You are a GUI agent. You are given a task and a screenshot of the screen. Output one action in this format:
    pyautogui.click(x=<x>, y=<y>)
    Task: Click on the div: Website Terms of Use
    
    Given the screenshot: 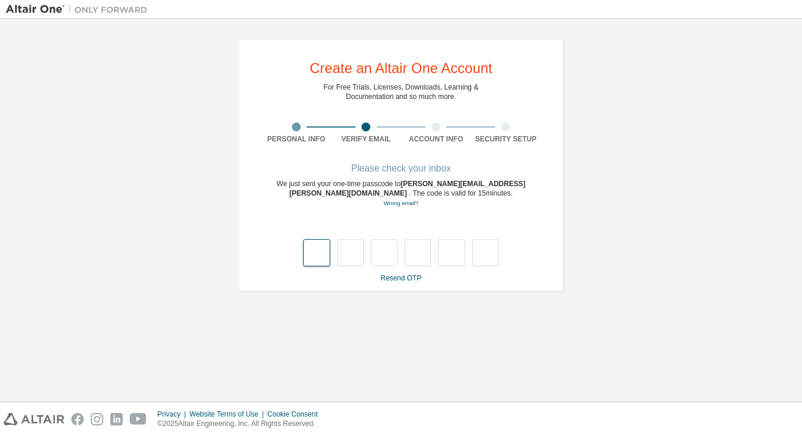 What is the action you would take?
    pyautogui.click(x=228, y=415)
    